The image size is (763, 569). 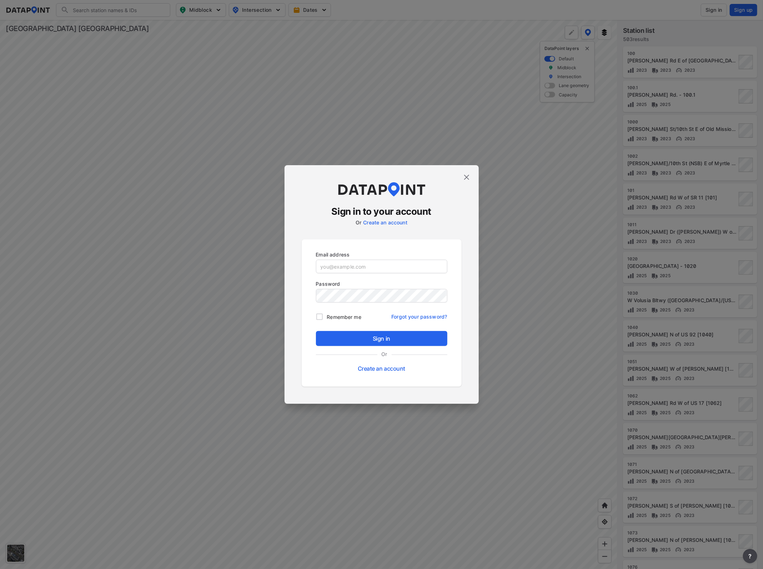 I want to click on img: dataPointLogo.9353c09d.svg, so click(x=381, y=189).